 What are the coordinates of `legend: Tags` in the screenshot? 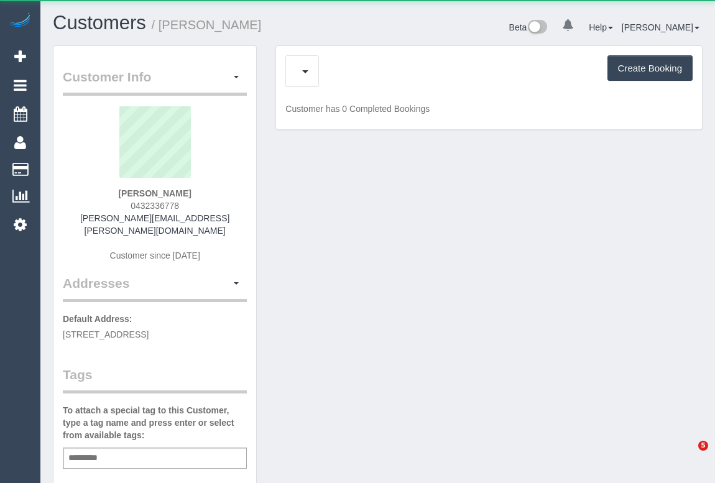 It's located at (155, 379).